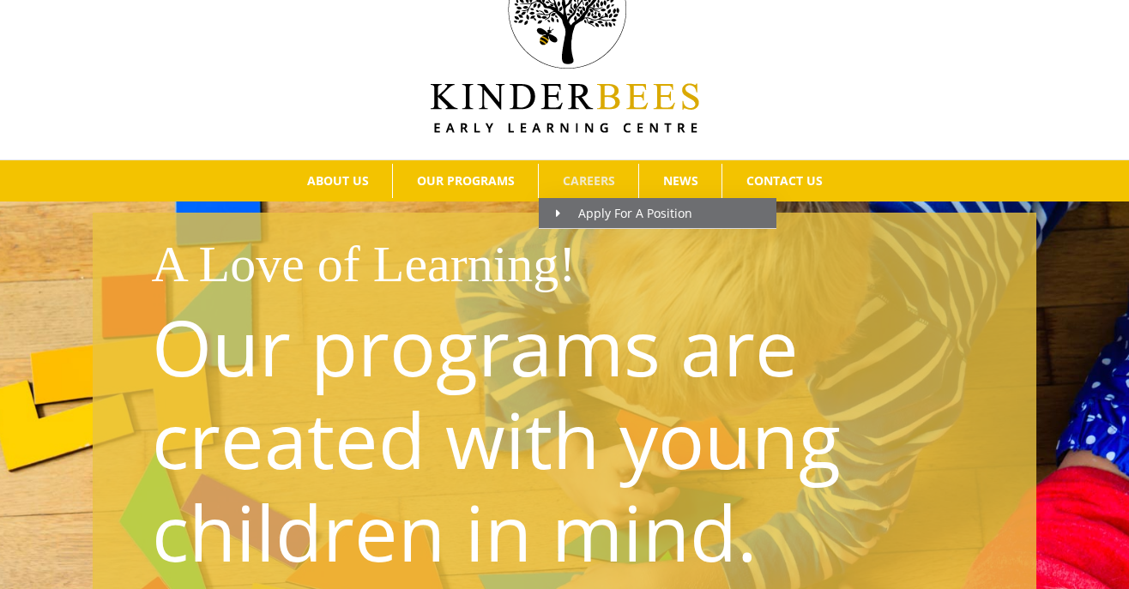 This screenshot has height=589, width=1129. I want to click on a: Apply For A Position, so click(657, 214).